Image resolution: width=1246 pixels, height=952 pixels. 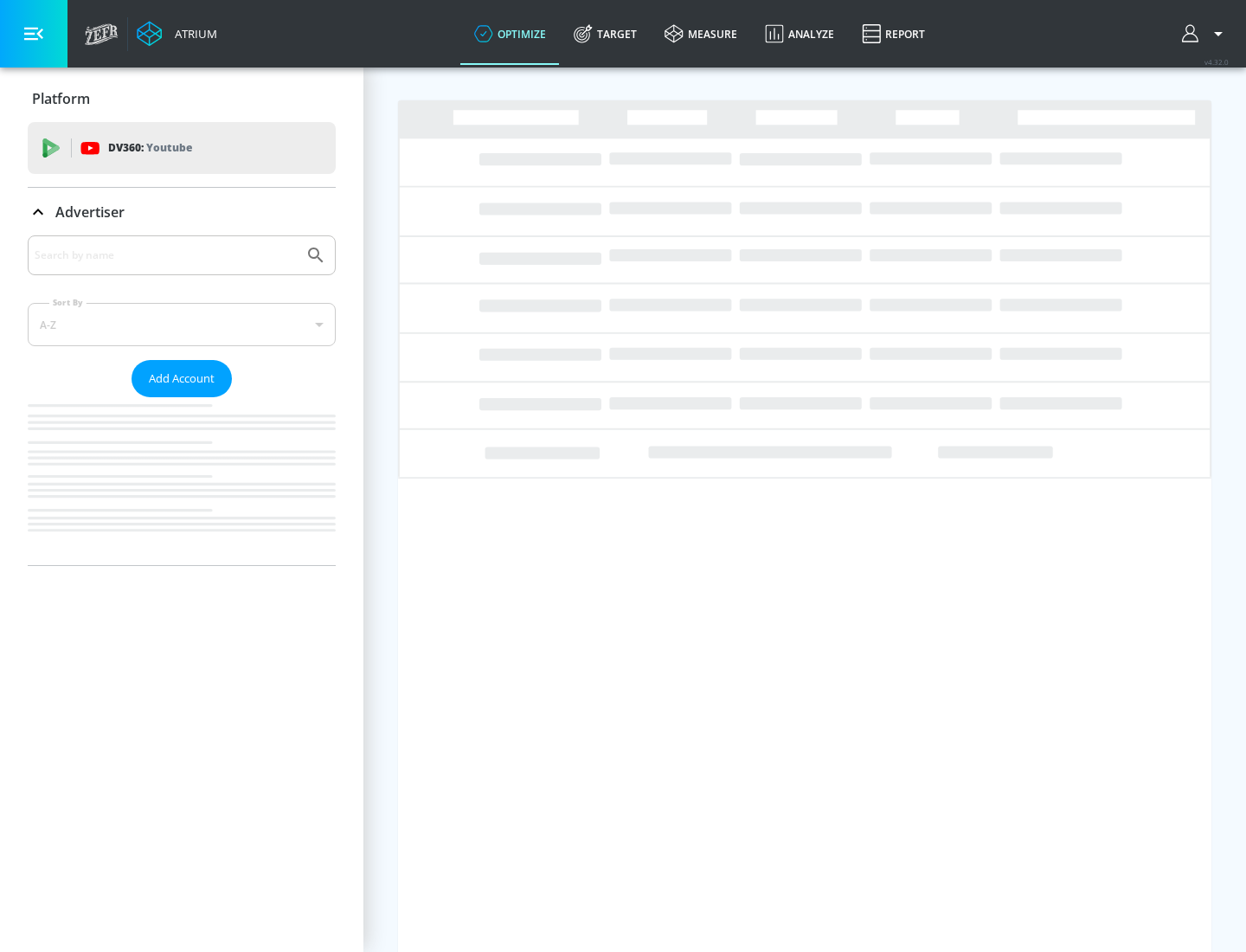 I want to click on a: Report, so click(x=893, y=33).